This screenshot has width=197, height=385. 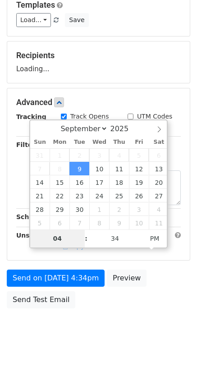 I want to click on input: Minute, so click(x=115, y=238).